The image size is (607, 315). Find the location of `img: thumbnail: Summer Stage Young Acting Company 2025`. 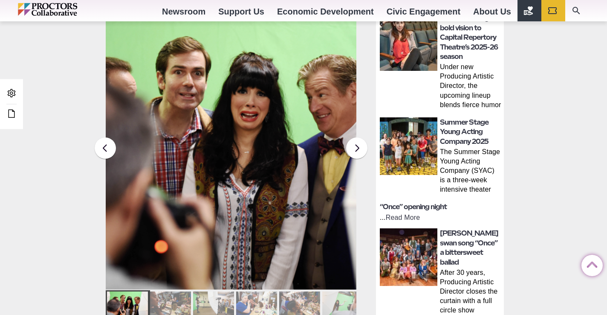

img: thumbnail: Summer Stage Young Acting Company 2025 is located at coordinates (409, 146).